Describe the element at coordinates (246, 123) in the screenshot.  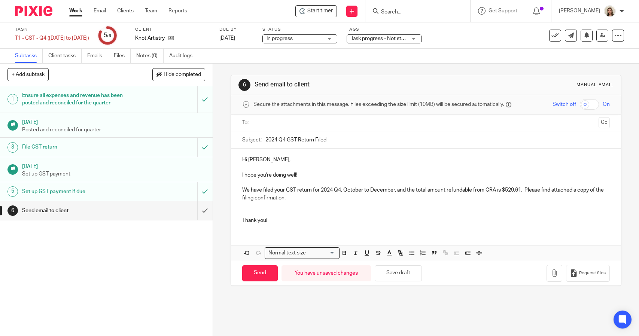
I see `label: To:` at that location.